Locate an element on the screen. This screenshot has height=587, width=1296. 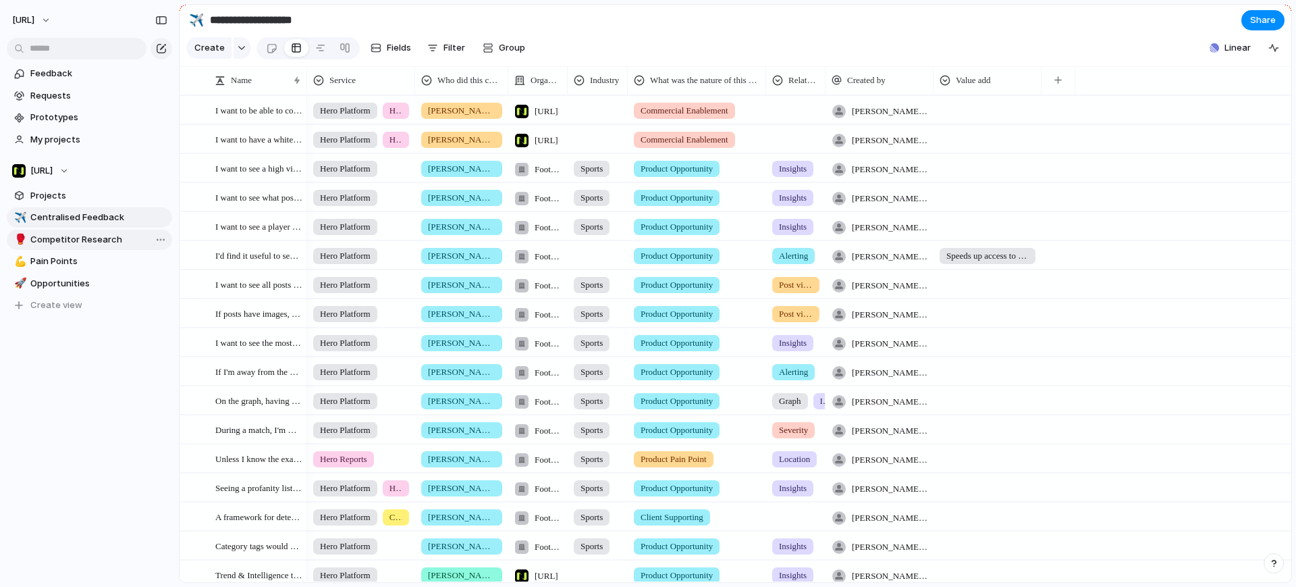
button: Create view is located at coordinates (89, 305).